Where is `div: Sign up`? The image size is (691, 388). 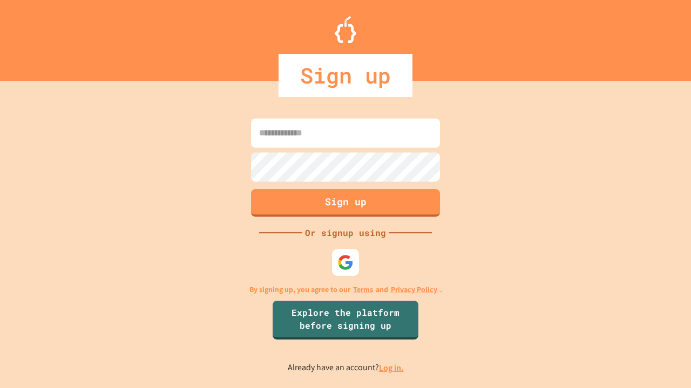 div: Sign up is located at coordinates (345, 76).